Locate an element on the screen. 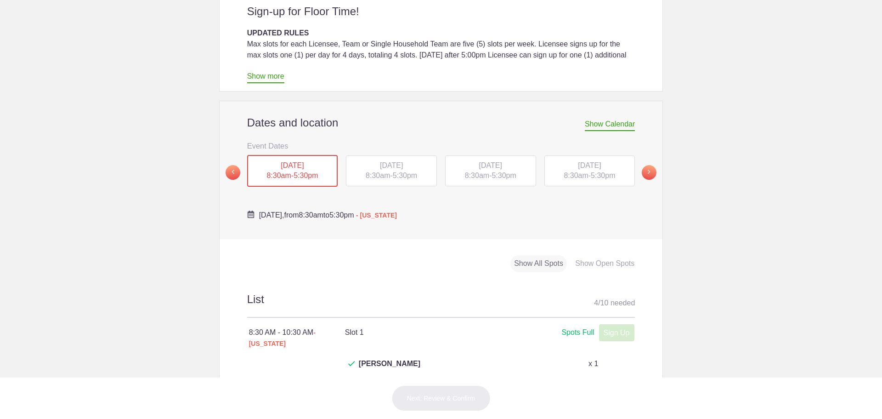  button: Next: Review & Confirm is located at coordinates (441, 398).